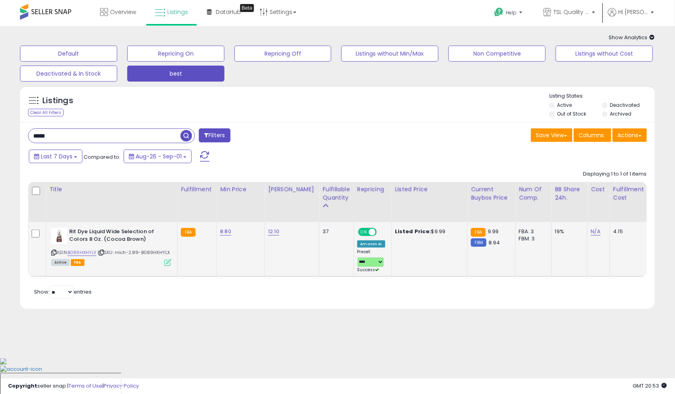 The height and width of the screenshot is (394, 675). What do you see at coordinates (56, 156) in the screenshot?
I see `button: Last 7 Days` at bounding box center [56, 156].